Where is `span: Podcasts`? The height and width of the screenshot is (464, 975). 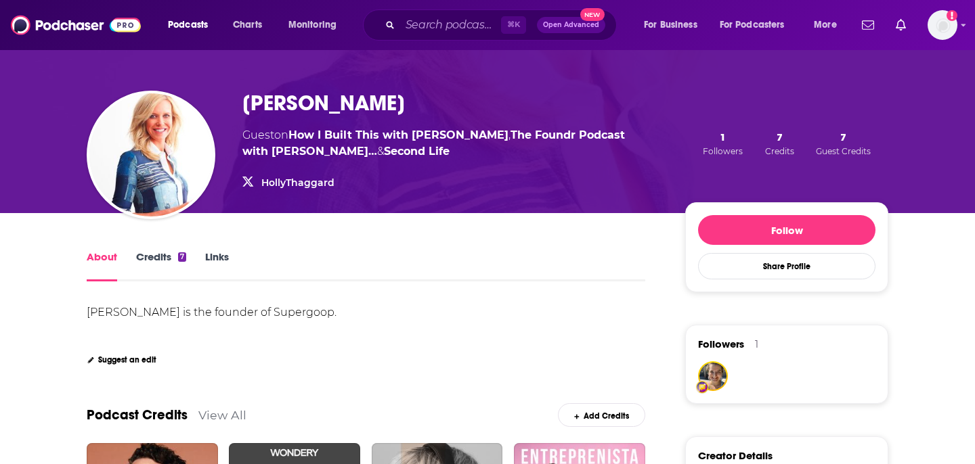 span: Podcasts is located at coordinates (187, 25).